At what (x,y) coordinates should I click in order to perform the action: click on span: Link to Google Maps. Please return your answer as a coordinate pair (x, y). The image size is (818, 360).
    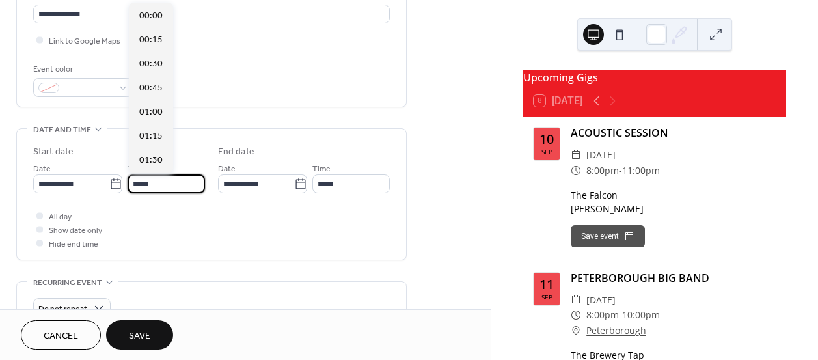
    Looking at the image, I should click on (85, 41).